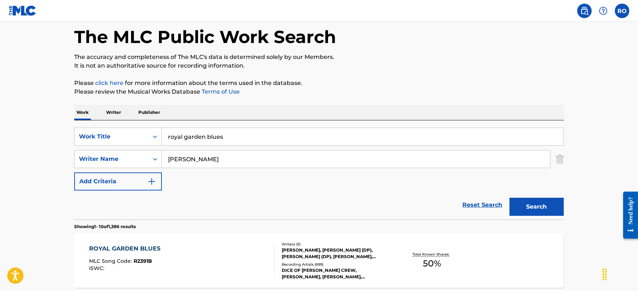 This screenshot has height=291, width=638. Describe the element at coordinates (13, 29) in the screenshot. I see `div: Open Resource Center` at that location.